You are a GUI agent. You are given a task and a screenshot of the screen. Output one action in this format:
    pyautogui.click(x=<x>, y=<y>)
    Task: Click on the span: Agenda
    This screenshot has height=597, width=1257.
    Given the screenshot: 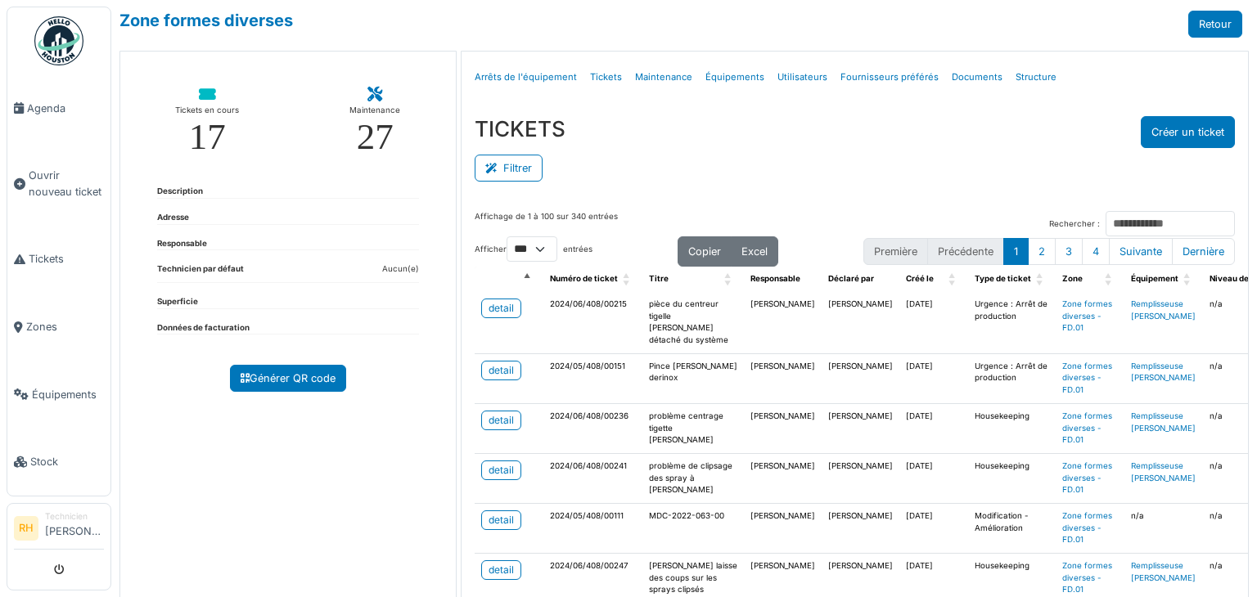 What is the action you would take?
    pyautogui.click(x=65, y=108)
    